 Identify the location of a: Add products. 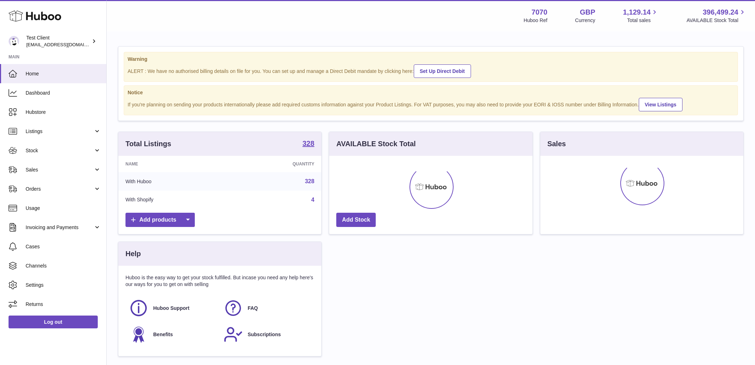
(160, 220).